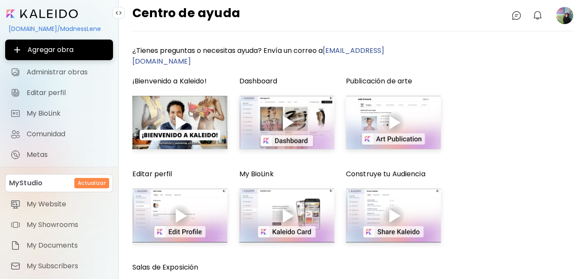 The height and width of the screenshot is (279, 587). I want to click on h6: My BioLink, so click(287, 174).